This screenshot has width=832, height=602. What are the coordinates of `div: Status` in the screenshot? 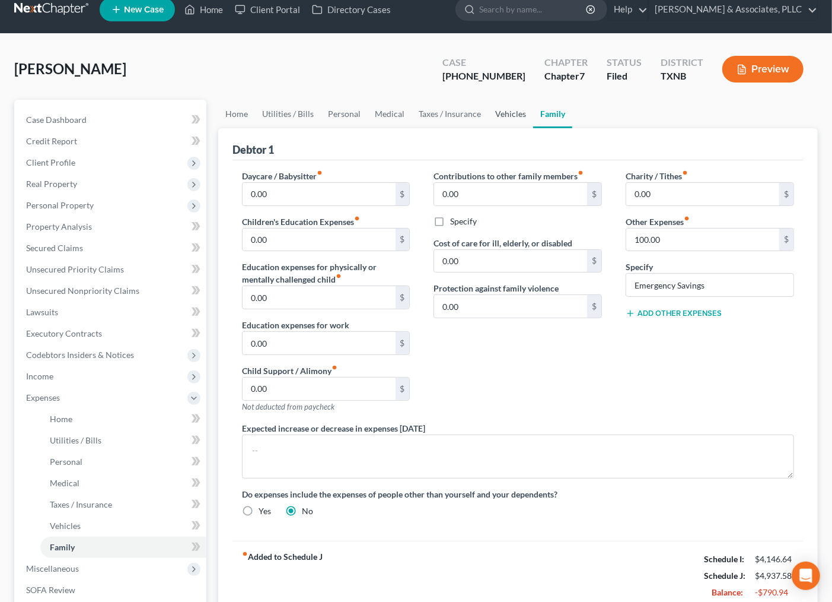 It's located at (624, 62).